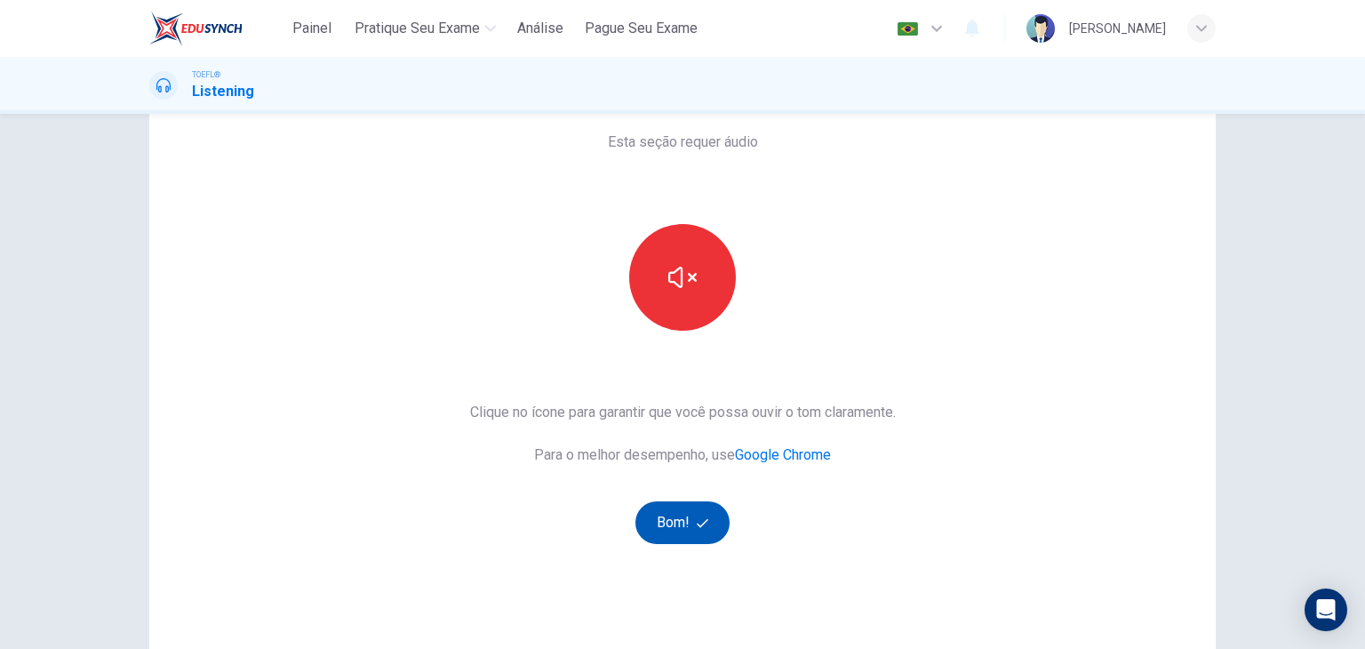 Image resolution: width=1365 pixels, height=649 pixels. What do you see at coordinates (540, 28) in the screenshot?
I see `a: Análise` at bounding box center [540, 28].